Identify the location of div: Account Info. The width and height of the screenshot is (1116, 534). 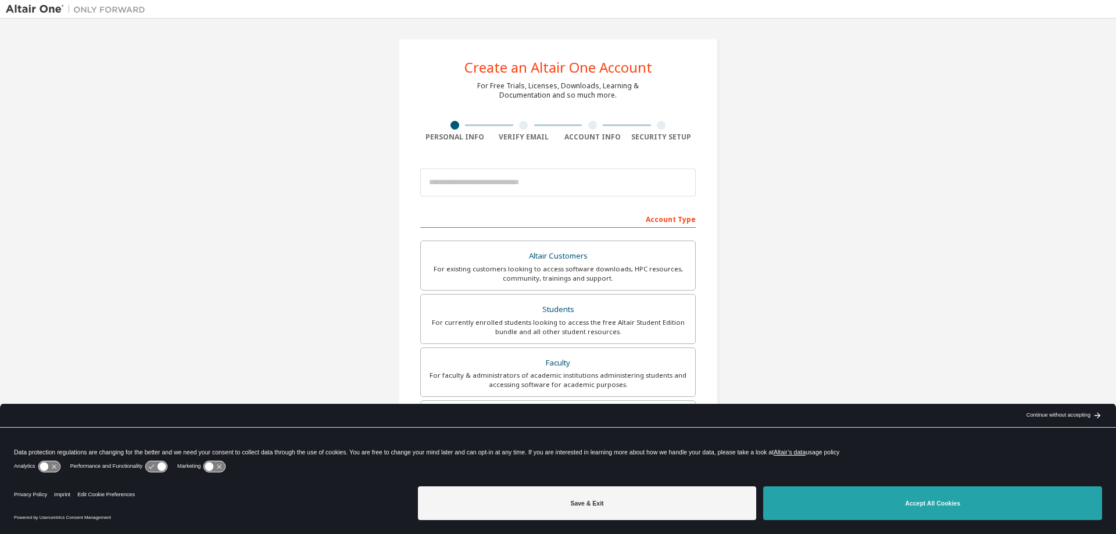
(592, 137).